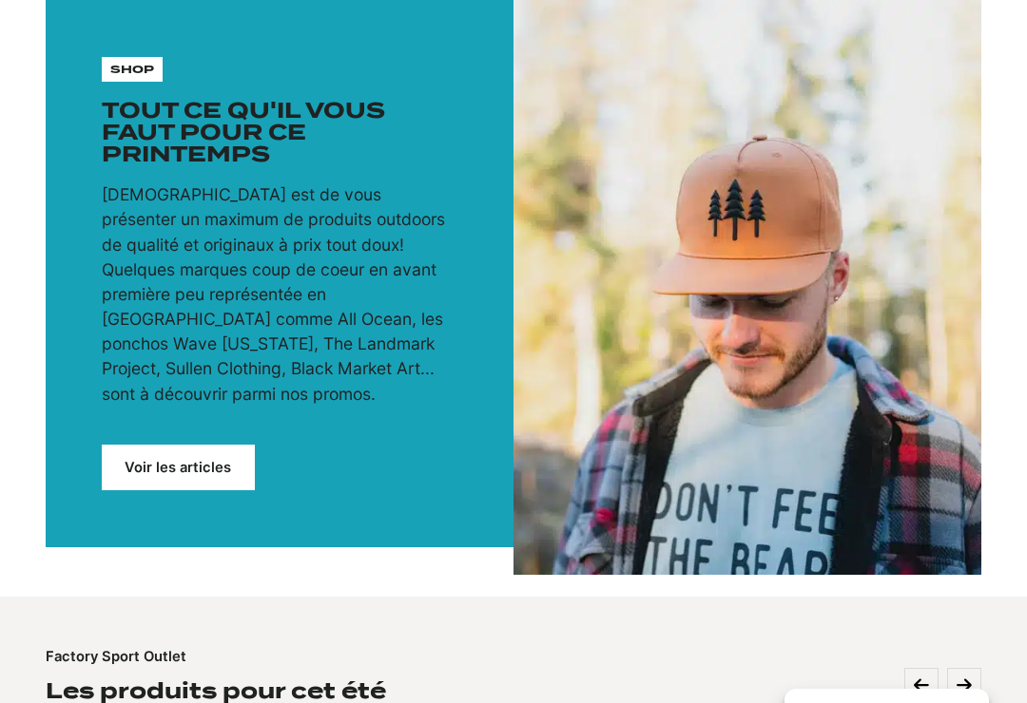 The height and width of the screenshot is (703, 1027). Describe the element at coordinates (132, 69) in the screenshot. I see `p: shop` at that location.